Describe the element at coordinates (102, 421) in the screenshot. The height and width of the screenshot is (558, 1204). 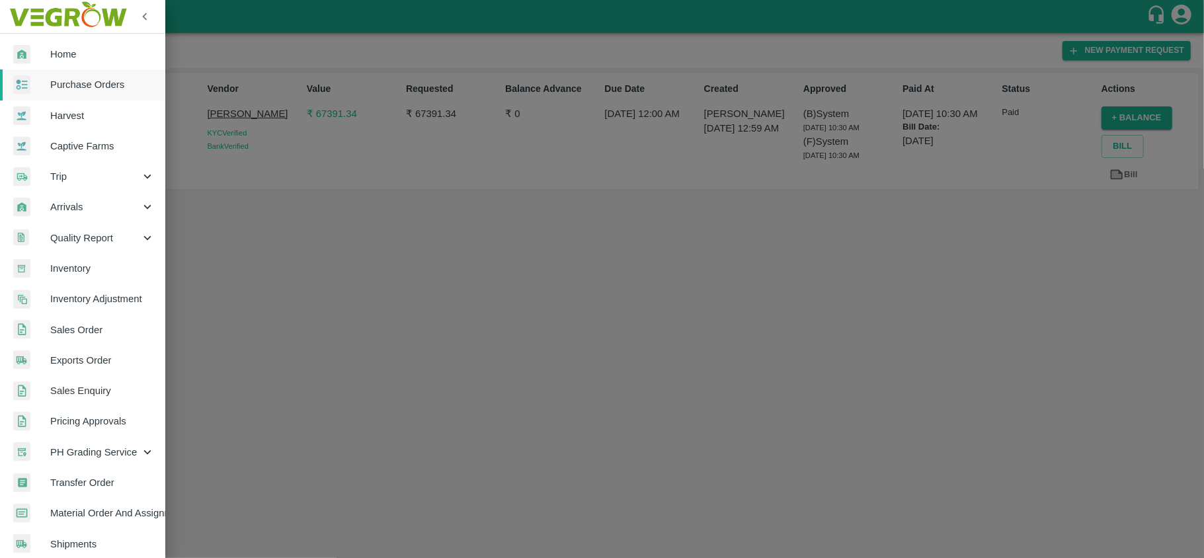
I see `span: Pricing Approvals` at that location.